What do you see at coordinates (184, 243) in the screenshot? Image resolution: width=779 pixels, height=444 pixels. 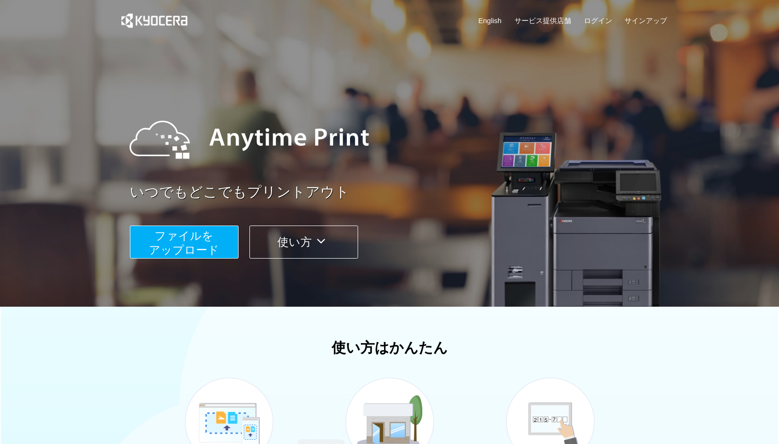 I see `span: ファイルを ​​アップロード` at bounding box center [184, 243].